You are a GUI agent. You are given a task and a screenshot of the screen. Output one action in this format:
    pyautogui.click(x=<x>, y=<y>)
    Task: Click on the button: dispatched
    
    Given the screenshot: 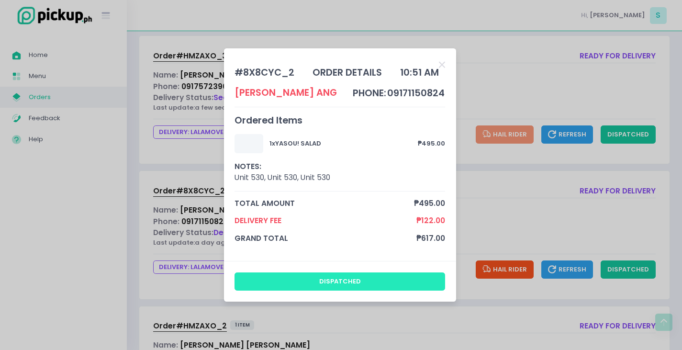 What is the action you would take?
    pyautogui.click(x=340, y=281)
    